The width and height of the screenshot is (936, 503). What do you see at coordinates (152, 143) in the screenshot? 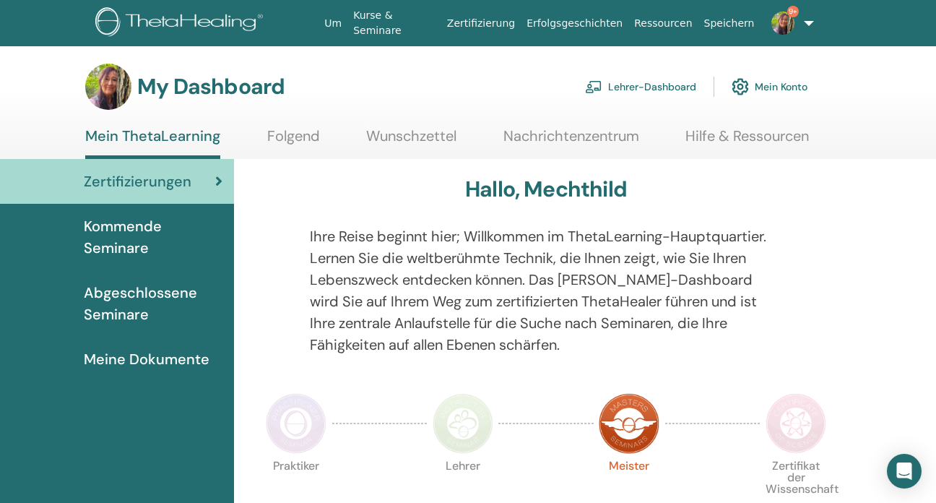
I see `a: Mein ThetaLearning` at bounding box center [152, 143].